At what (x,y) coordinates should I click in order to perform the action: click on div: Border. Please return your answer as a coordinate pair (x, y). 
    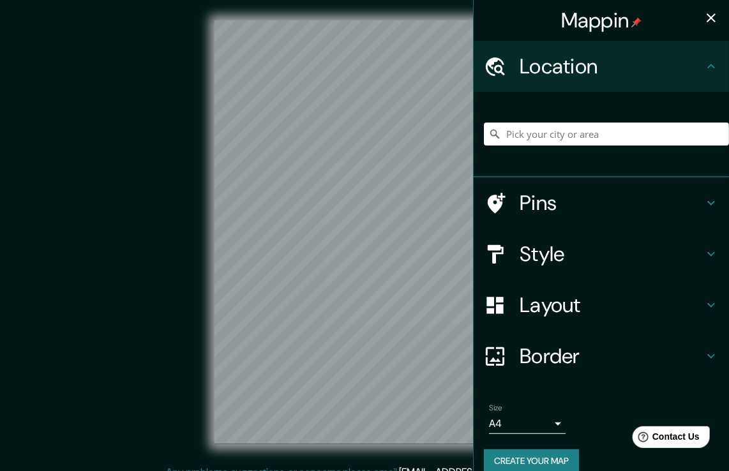
    Looking at the image, I should click on (602, 356).